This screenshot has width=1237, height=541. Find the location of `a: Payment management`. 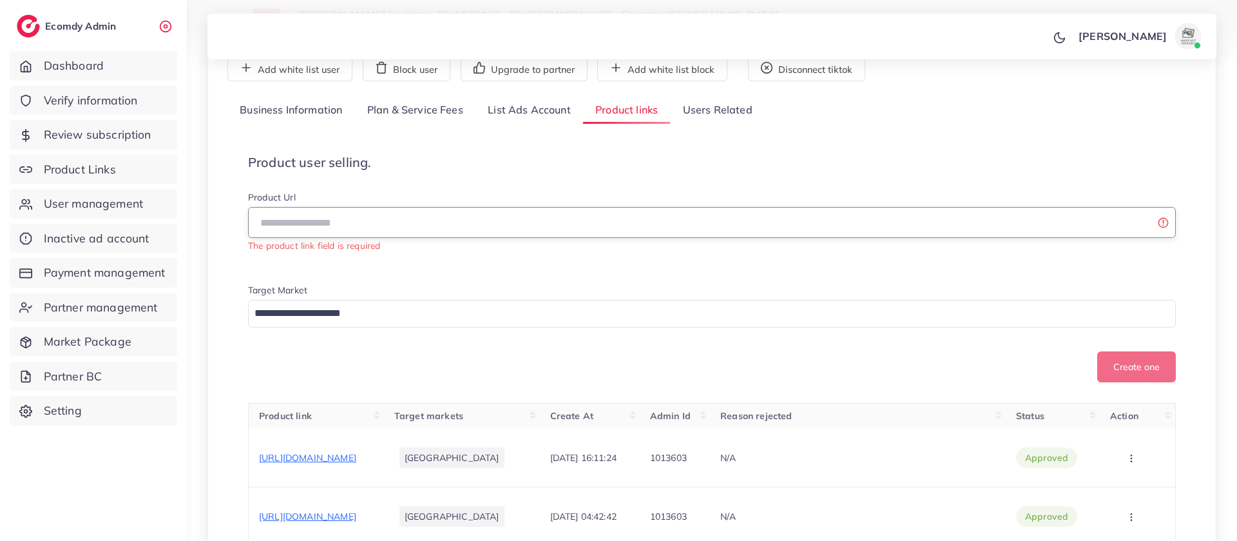

a: Payment management is located at coordinates (93, 273).